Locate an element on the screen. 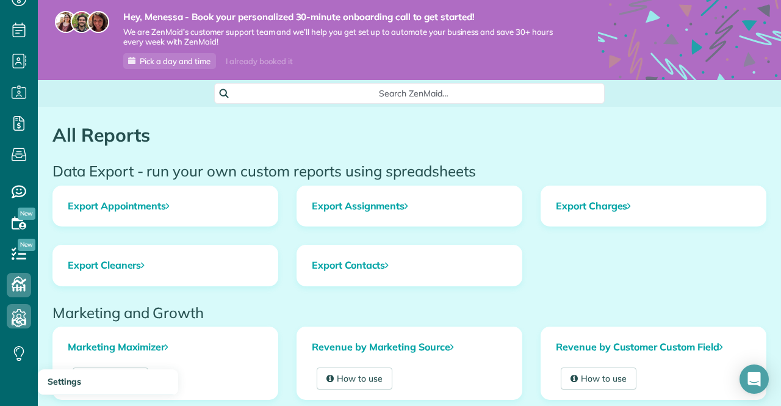  a: Revenue by Customer Custom Field is located at coordinates (654, 347).